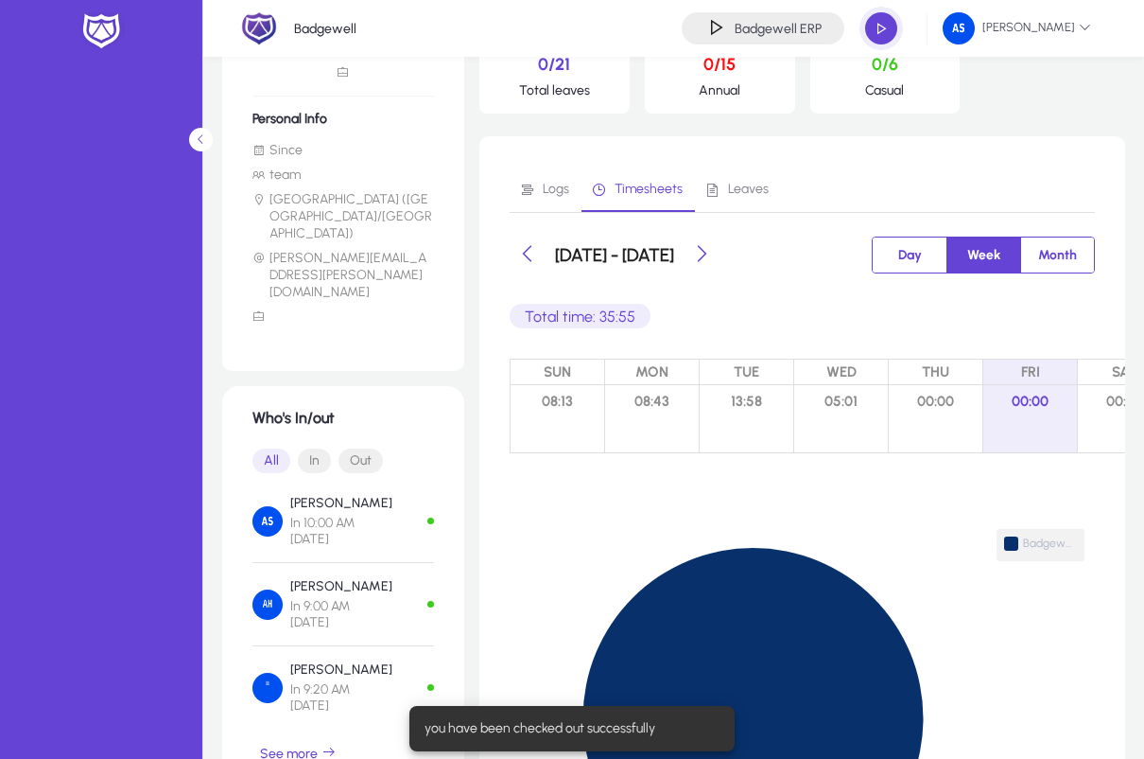 The height and width of the screenshot is (759, 1144). What do you see at coordinates (556, 189) in the screenshot?
I see `span: Logs` at bounding box center [556, 189].